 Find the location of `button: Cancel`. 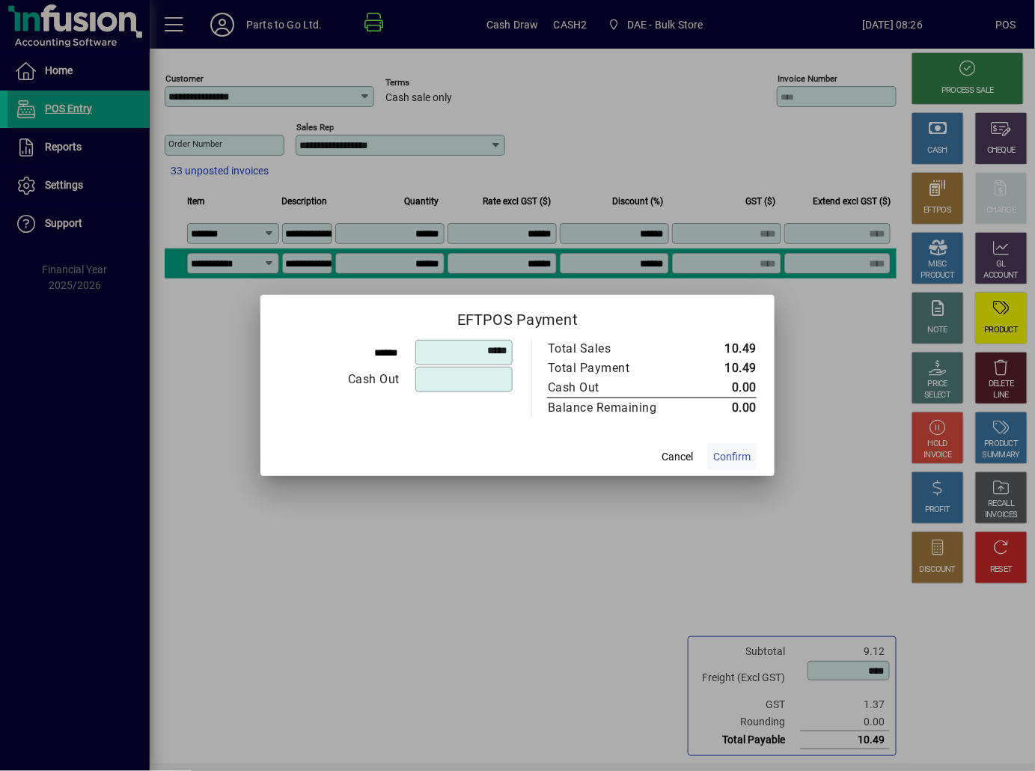

button: Cancel is located at coordinates (677, 457).